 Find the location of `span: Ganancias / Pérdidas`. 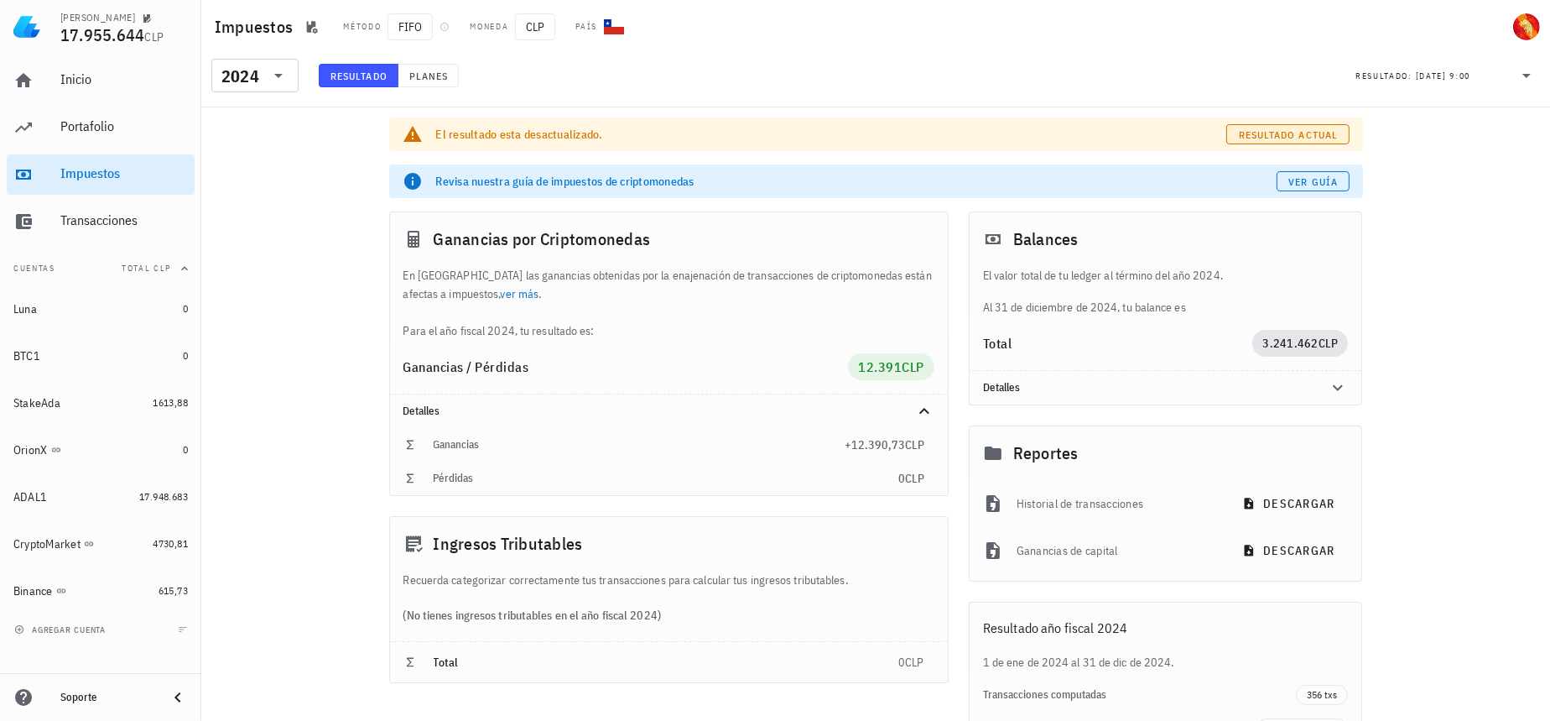

span: Ganancias / Pérdidas is located at coordinates (466, 367).